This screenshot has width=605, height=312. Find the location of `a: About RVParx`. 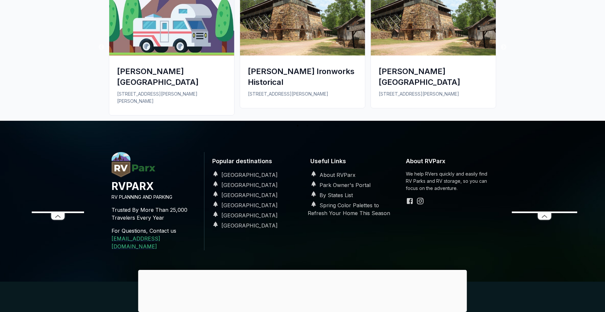

a: About RVParx is located at coordinates (331, 175).